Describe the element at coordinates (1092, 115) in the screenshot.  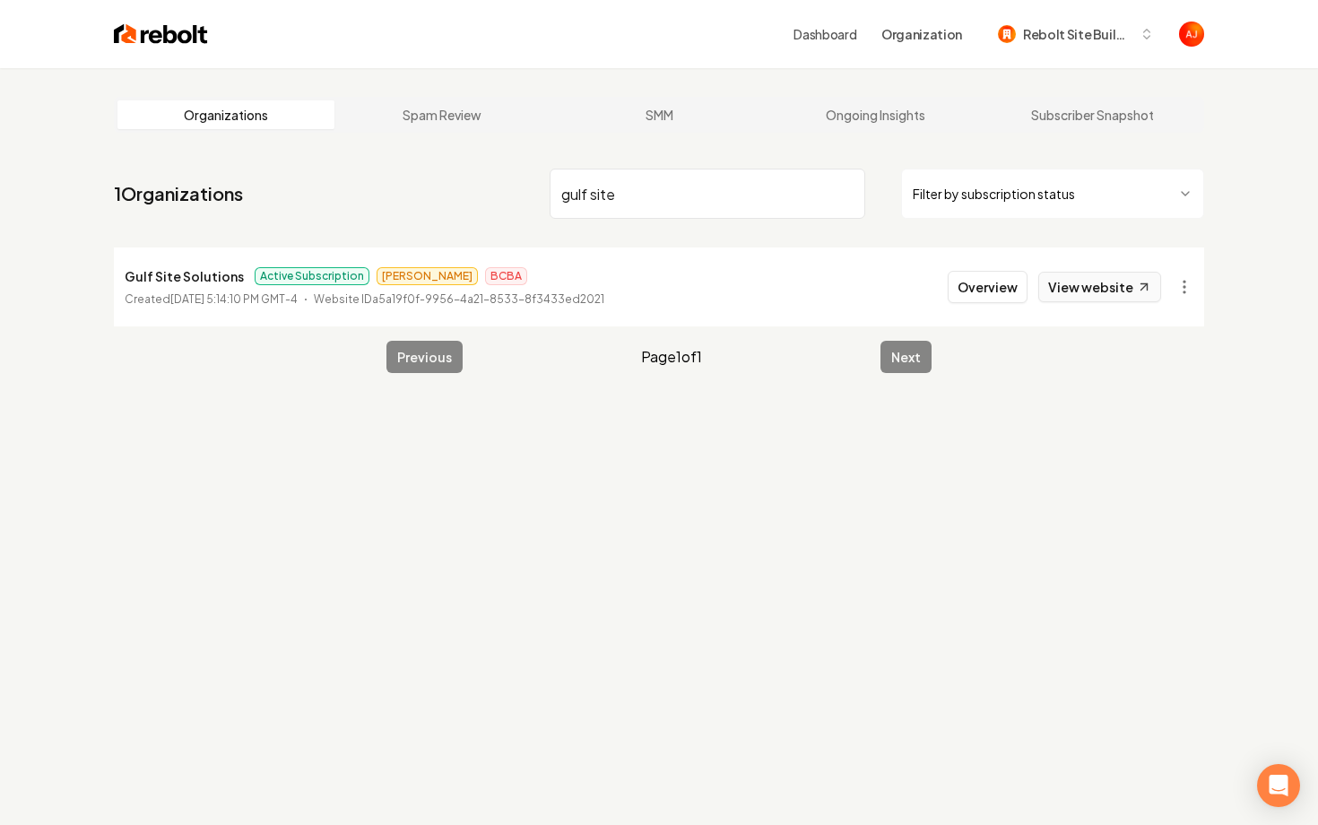
I see `a: Subscriber Snapshot` at that location.